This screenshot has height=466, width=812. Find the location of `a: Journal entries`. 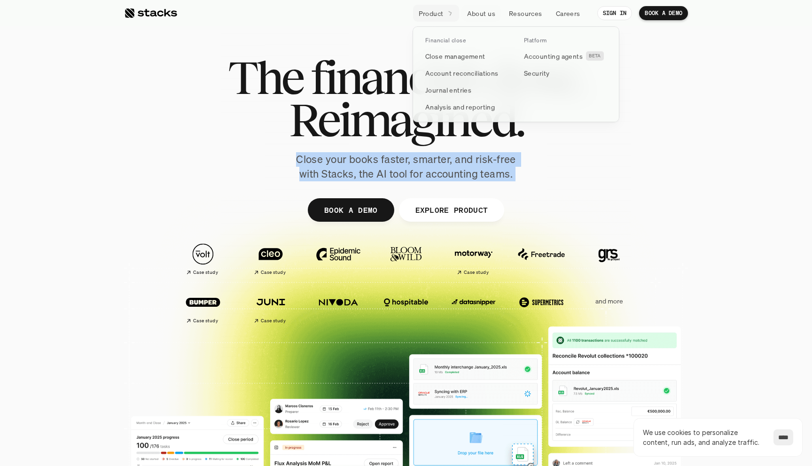

a: Journal entries is located at coordinates (466, 90).